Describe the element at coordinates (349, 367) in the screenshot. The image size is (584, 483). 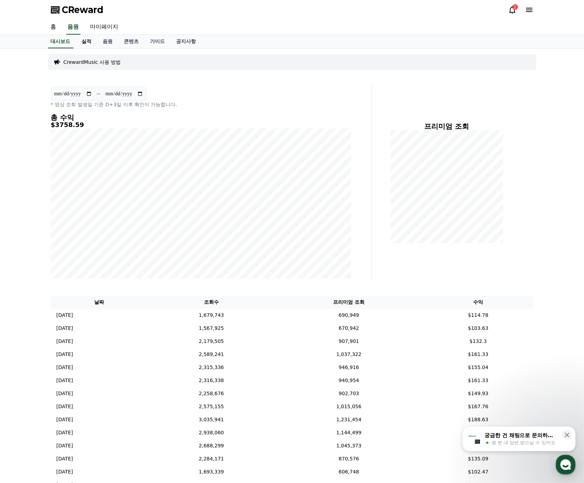
I see `td: 946,916` at that location.